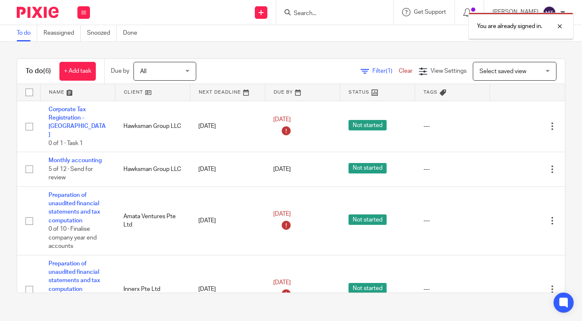  I want to click on p: You are already signed in., so click(510, 26).